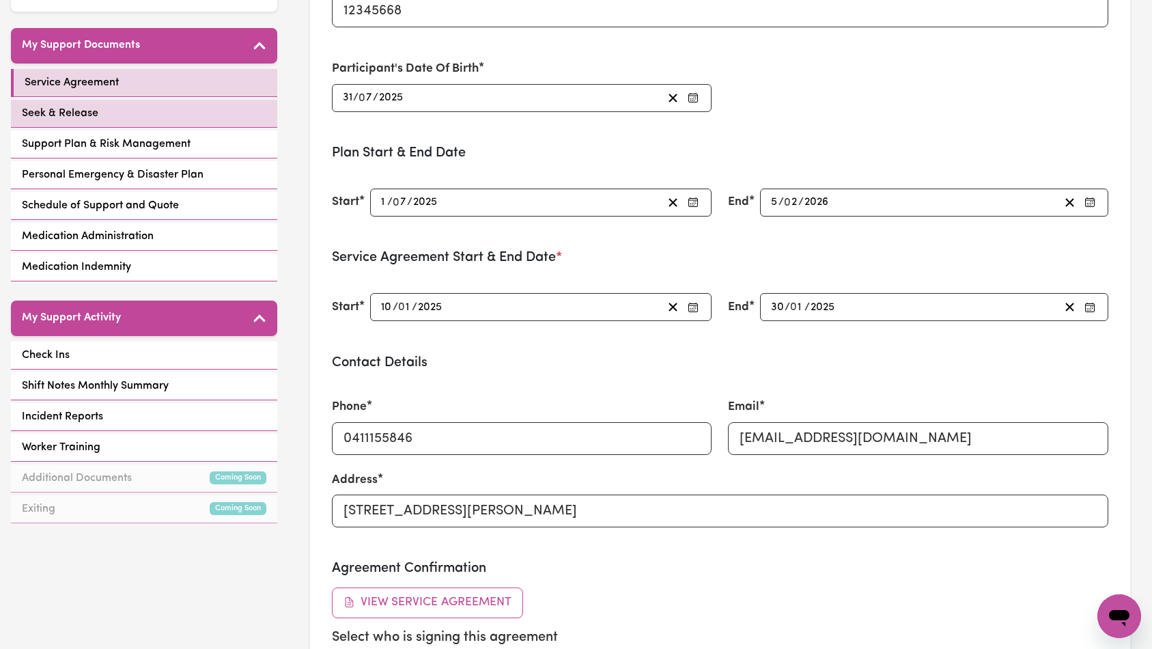  What do you see at coordinates (144, 175) in the screenshot?
I see `a: Personal Emergency & Disaster Plan` at bounding box center [144, 175].